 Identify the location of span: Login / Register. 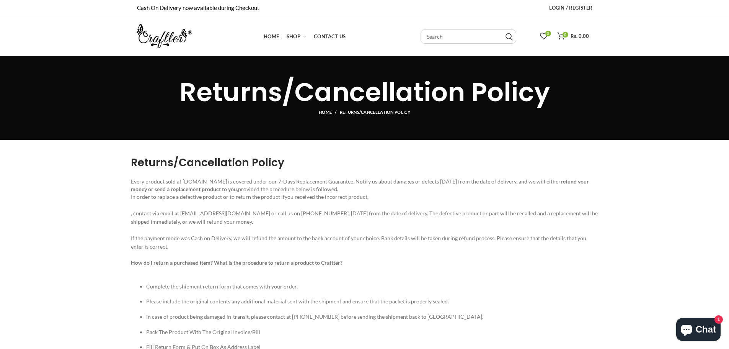
(571, 8).